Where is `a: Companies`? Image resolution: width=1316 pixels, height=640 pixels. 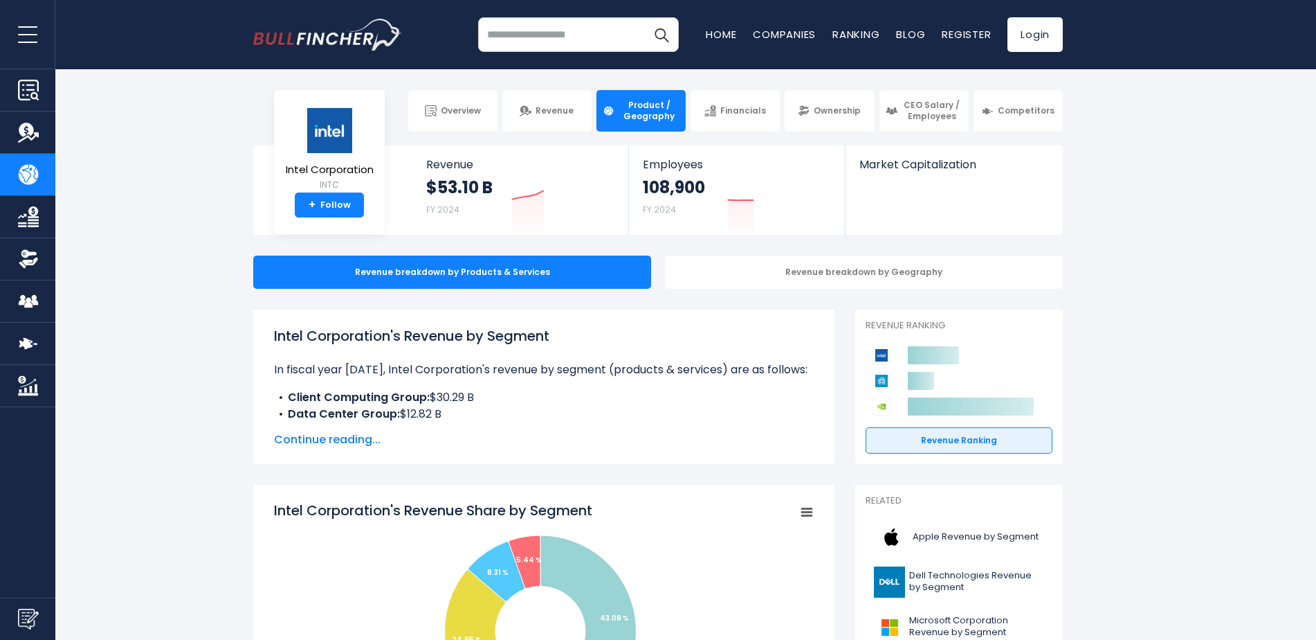
a: Companies is located at coordinates (784, 34).